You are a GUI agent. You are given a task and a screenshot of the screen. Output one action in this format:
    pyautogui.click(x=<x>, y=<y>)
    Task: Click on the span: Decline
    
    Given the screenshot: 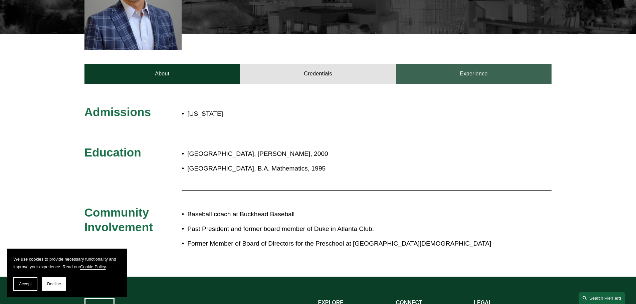 What is the action you would take?
    pyautogui.click(x=54, y=284)
    